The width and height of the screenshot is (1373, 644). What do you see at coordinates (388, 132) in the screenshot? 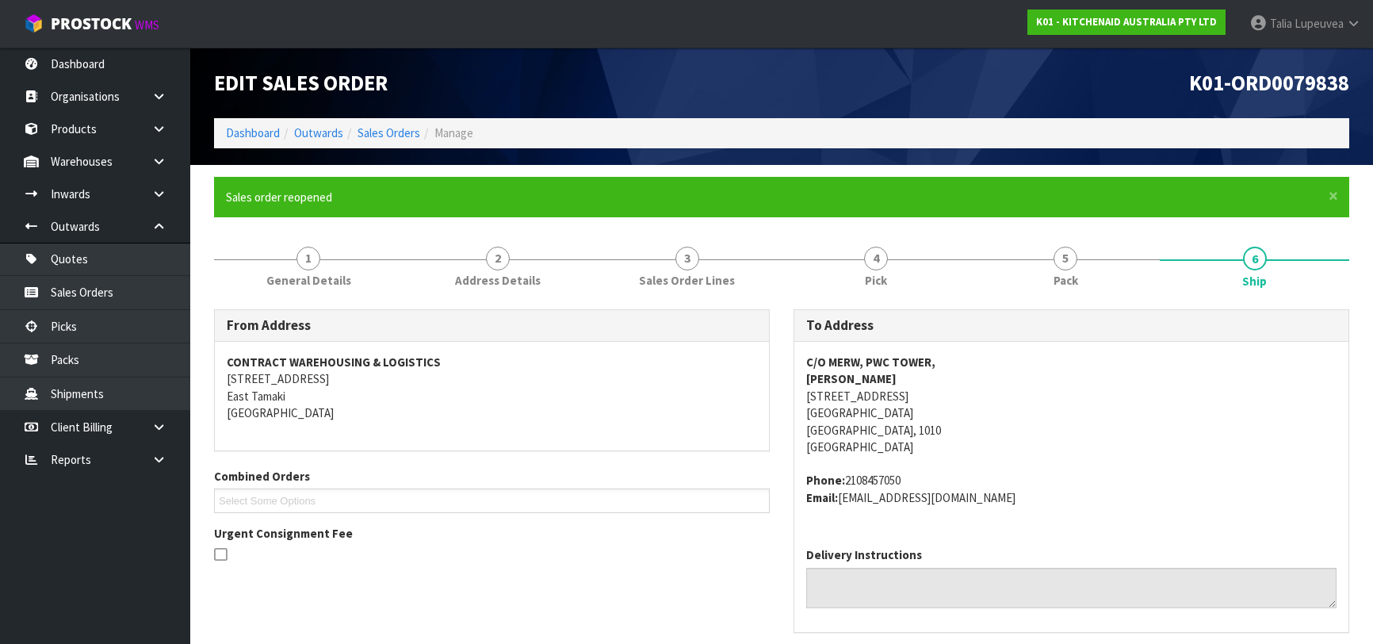
I see `a: Sales Orders` at bounding box center [388, 132].